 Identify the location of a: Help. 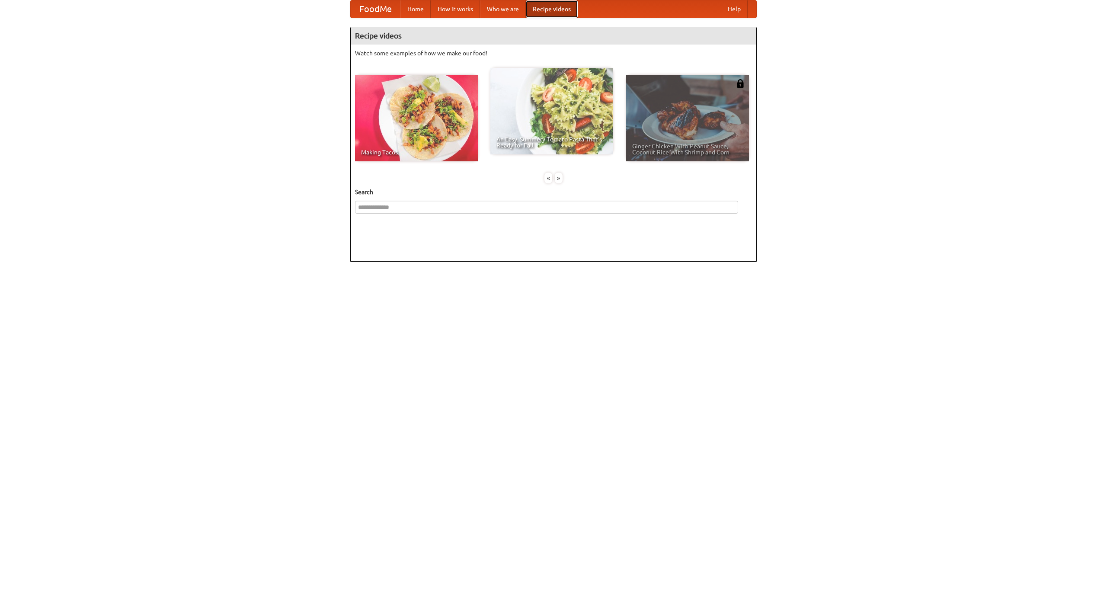
(734, 9).